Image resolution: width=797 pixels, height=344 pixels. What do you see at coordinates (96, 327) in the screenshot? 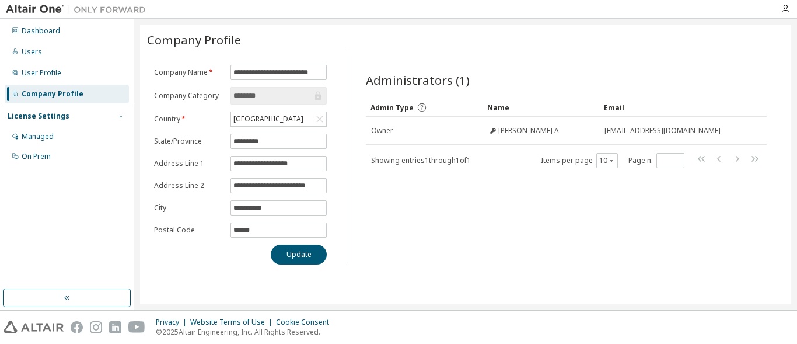
I see `img: instagram.svg` at bounding box center [96, 327].